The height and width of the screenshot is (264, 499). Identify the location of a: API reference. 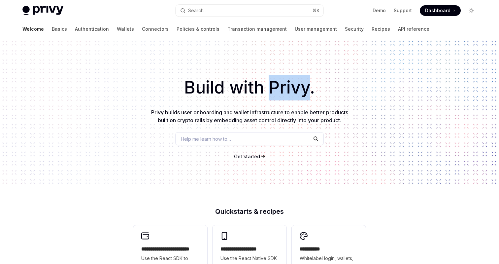
(414, 29).